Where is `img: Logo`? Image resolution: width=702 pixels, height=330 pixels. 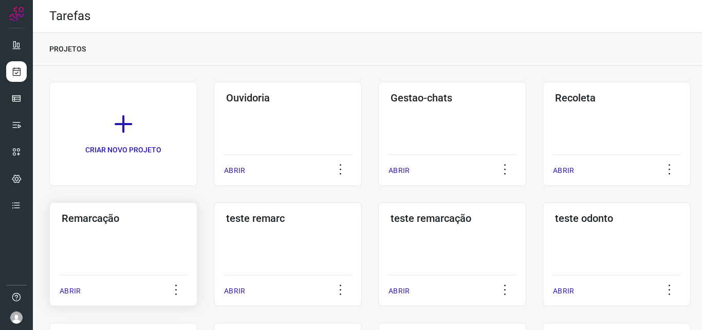 img: Logo is located at coordinates (16, 14).